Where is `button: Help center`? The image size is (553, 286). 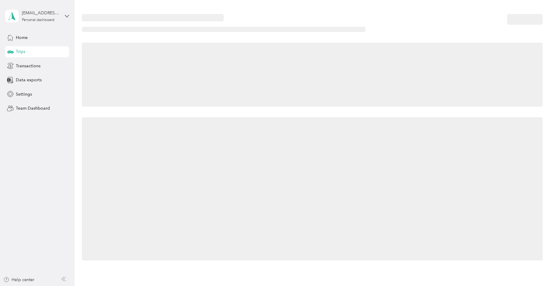 button: Help center is located at coordinates (19, 279).